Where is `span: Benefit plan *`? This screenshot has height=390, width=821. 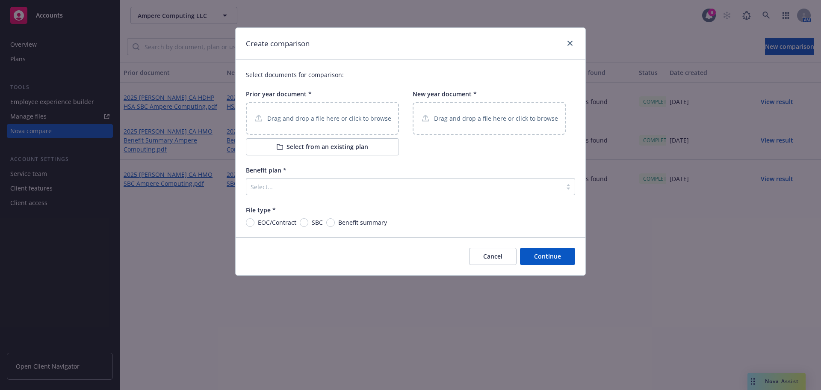
span: Benefit plan * is located at coordinates (266, 170).